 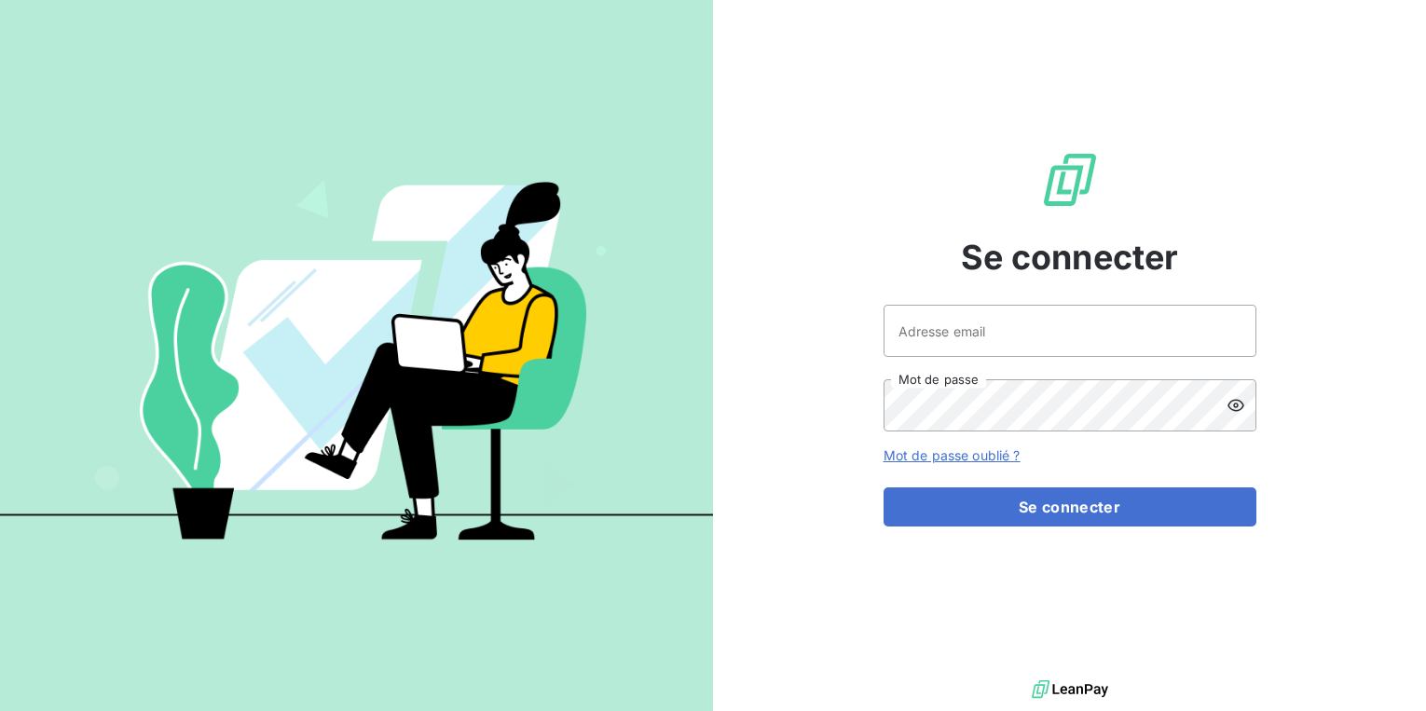 What do you see at coordinates (1070, 690) in the screenshot?
I see `img: logo` at bounding box center [1070, 690].